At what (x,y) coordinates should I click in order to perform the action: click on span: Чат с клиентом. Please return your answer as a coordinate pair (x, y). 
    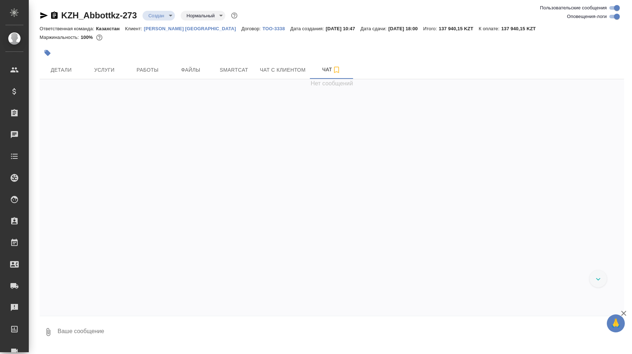
    Looking at the image, I should click on (282, 70).